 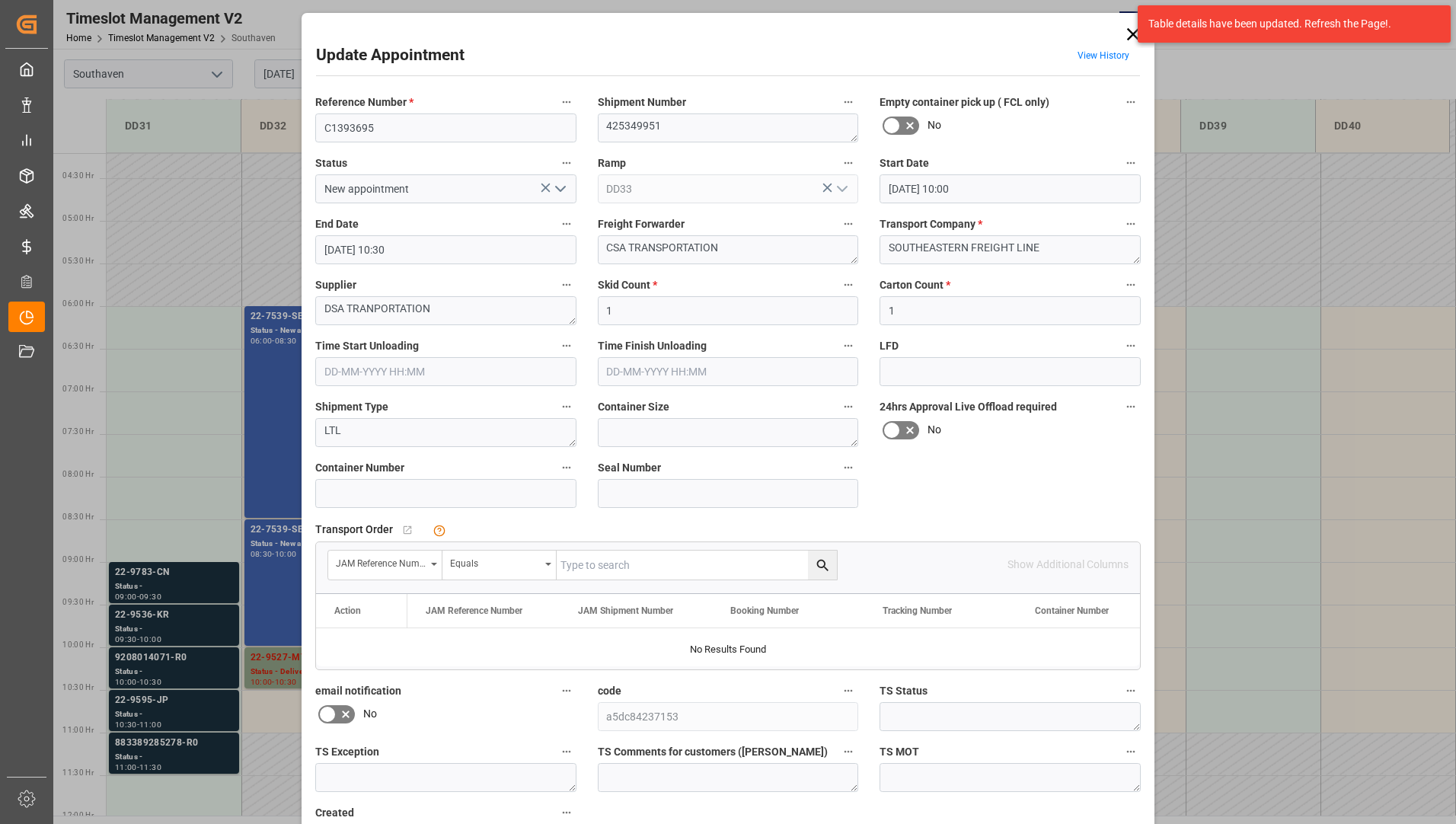 I want to click on span: TS Exception, so click(x=347, y=751).